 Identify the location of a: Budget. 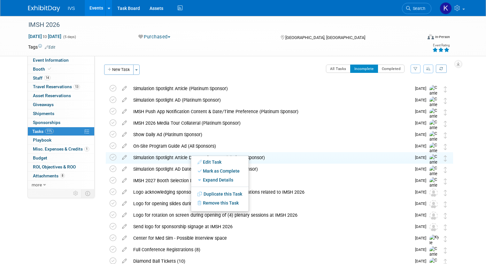
(61, 158).